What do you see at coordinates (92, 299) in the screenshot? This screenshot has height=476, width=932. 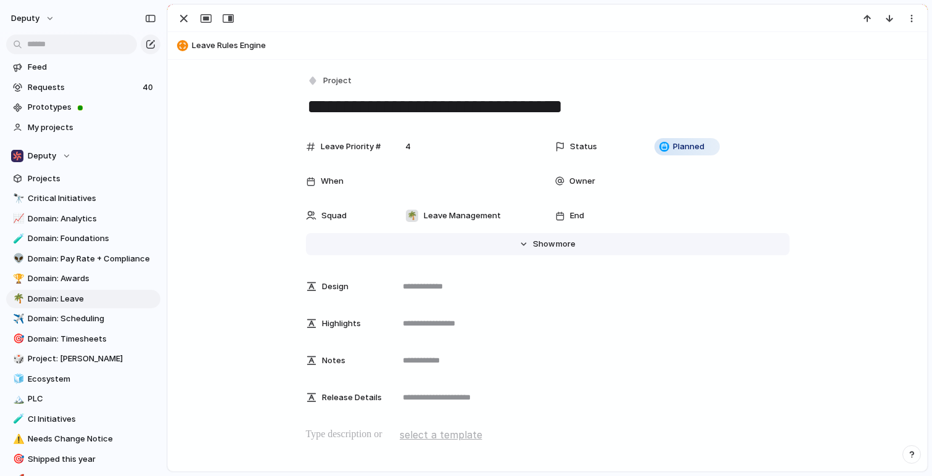 I see `span: Domain: Leave` at bounding box center [92, 299].